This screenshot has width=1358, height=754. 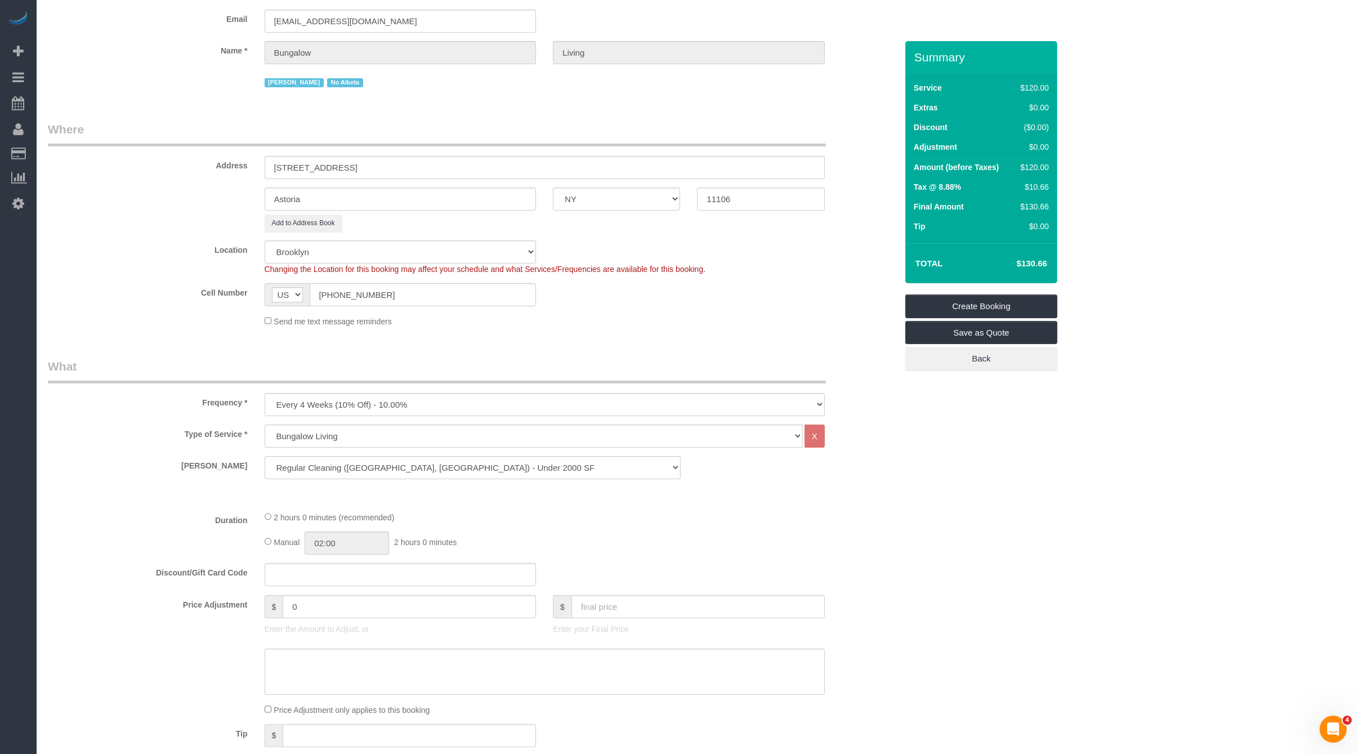 What do you see at coordinates (689, 629) in the screenshot?
I see `p: Enter your Final Price` at bounding box center [689, 629].